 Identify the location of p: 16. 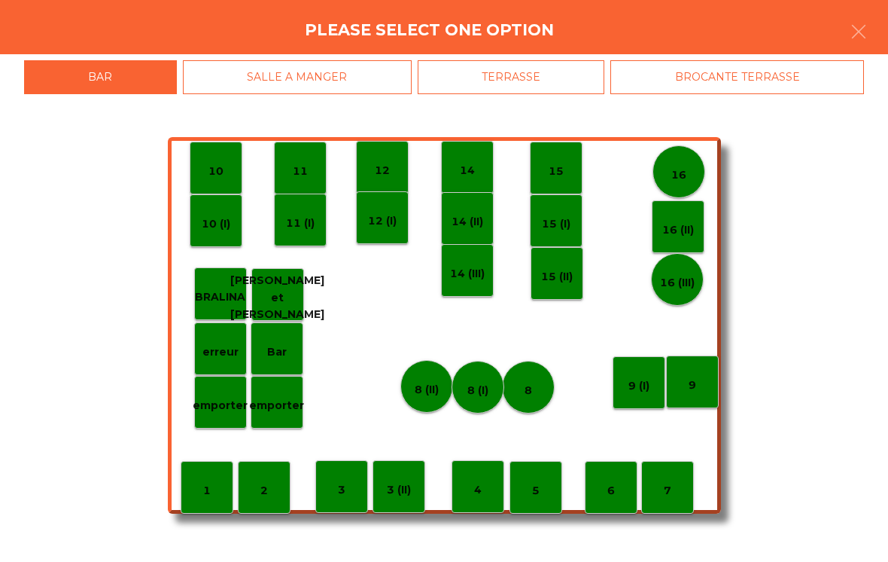
(679, 175).